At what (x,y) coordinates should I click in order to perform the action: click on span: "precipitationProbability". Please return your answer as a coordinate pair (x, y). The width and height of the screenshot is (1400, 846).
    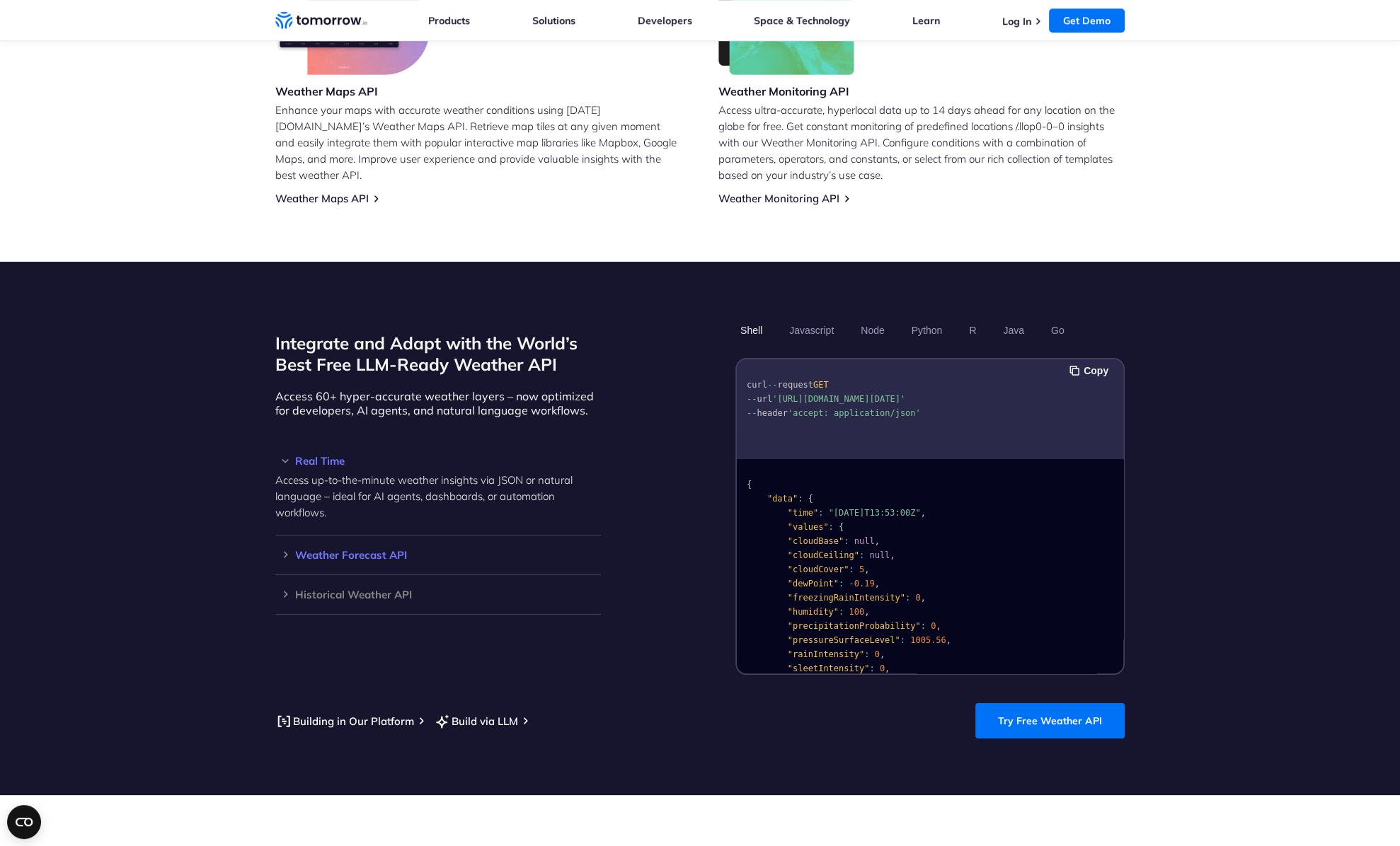
    Looking at the image, I should click on (854, 626).